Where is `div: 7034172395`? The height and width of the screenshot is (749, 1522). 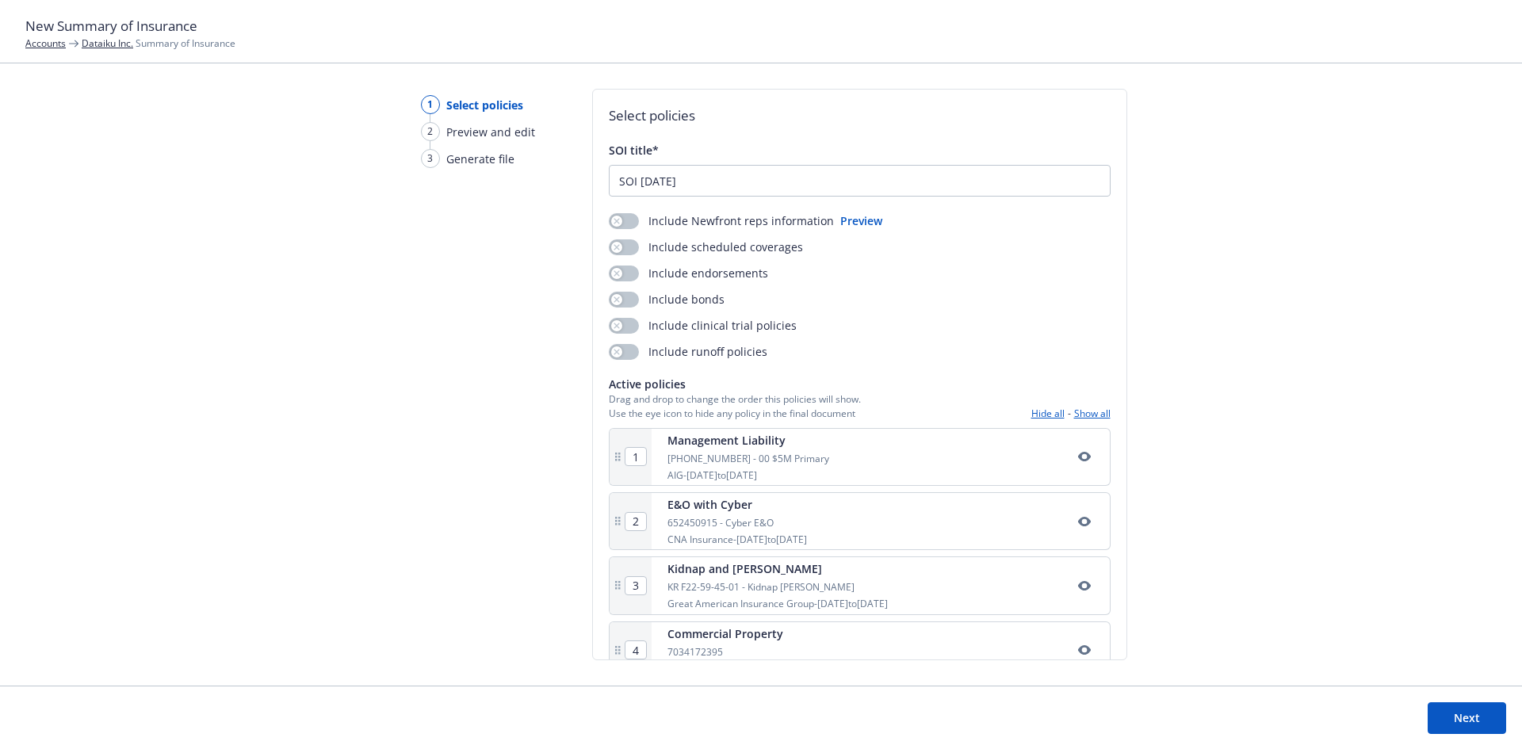
div: 7034172395 is located at coordinates (737, 652).